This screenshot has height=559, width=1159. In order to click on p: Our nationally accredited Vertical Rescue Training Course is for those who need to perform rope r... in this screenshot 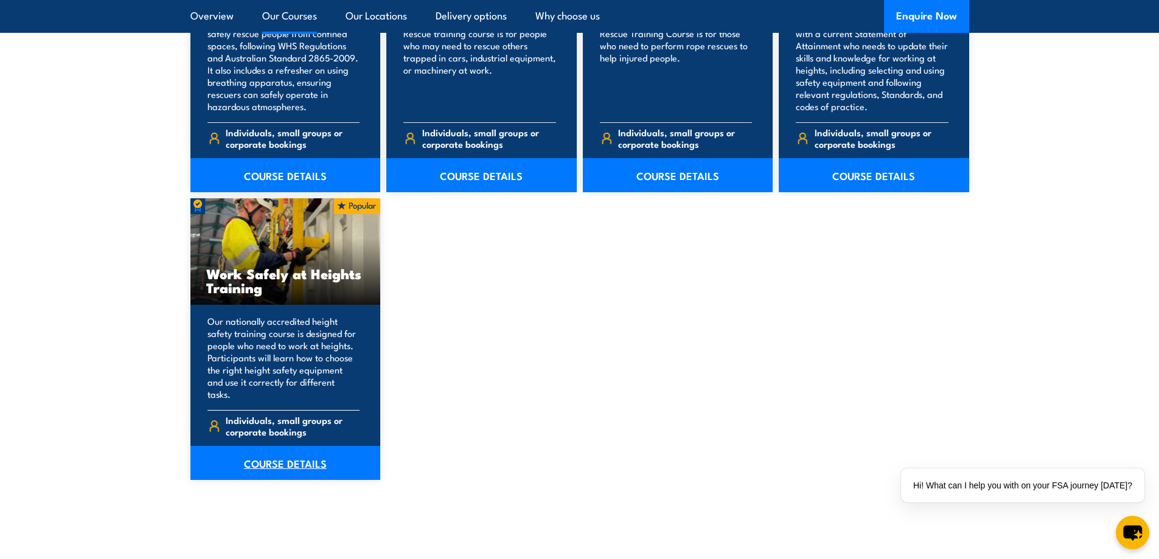, I will do `click(676, 64)`.